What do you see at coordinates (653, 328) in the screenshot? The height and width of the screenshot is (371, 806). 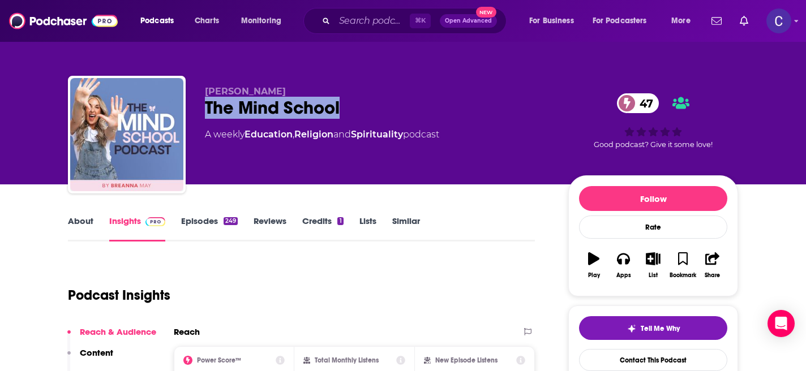 I see `button: tell me why sparkleTell Me Why` at bounding box center [653, 328].